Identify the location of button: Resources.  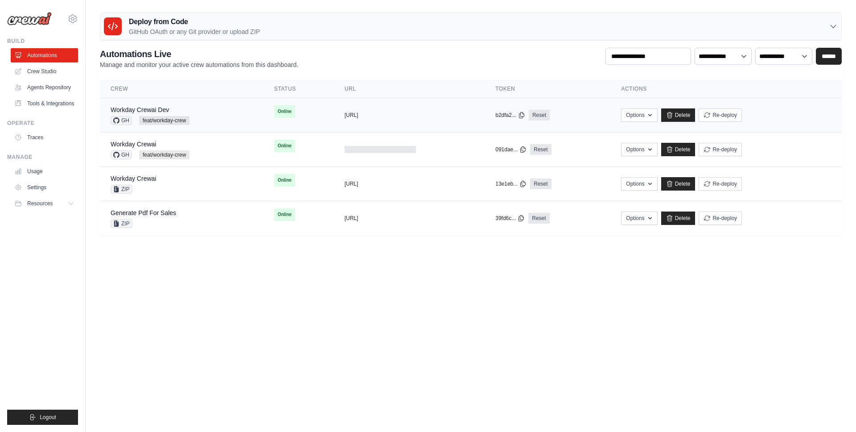
(44, 203).